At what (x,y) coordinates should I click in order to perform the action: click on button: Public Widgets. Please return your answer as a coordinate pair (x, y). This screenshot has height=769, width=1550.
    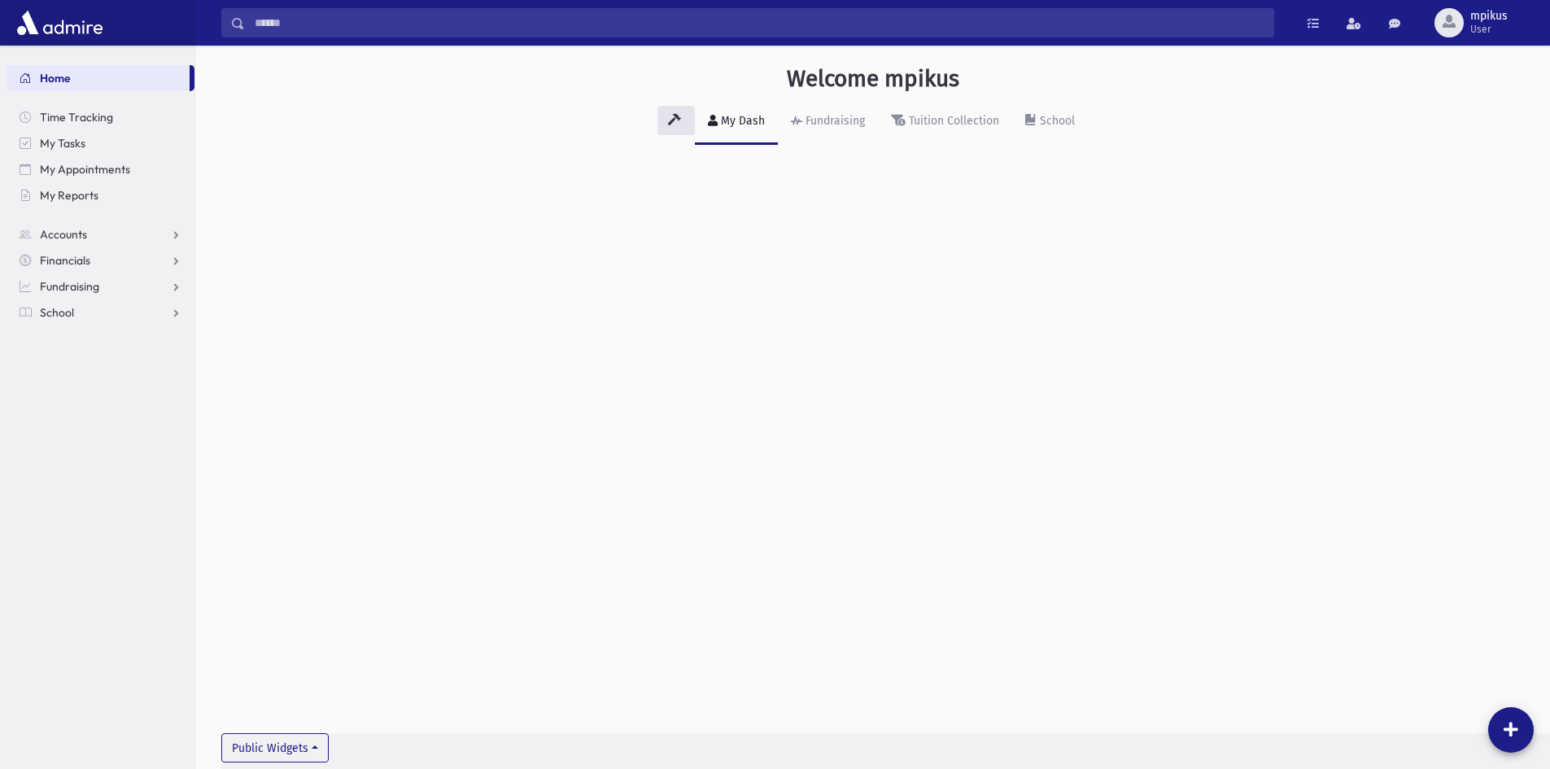
    Looking at the image, I should click on (275, 748).